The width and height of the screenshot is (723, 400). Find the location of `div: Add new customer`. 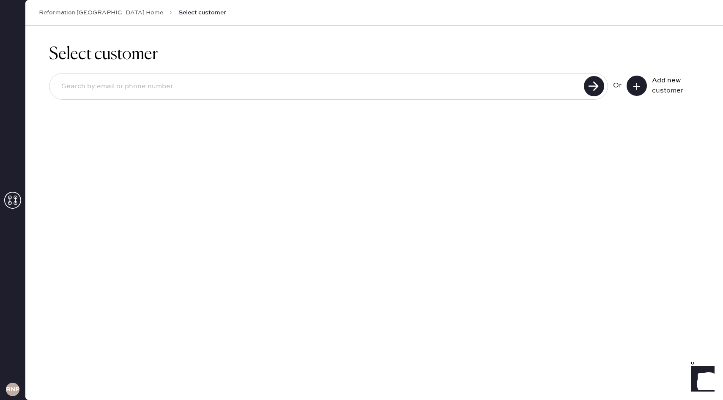

div: Add new customer is located at coordinates (673, 86).